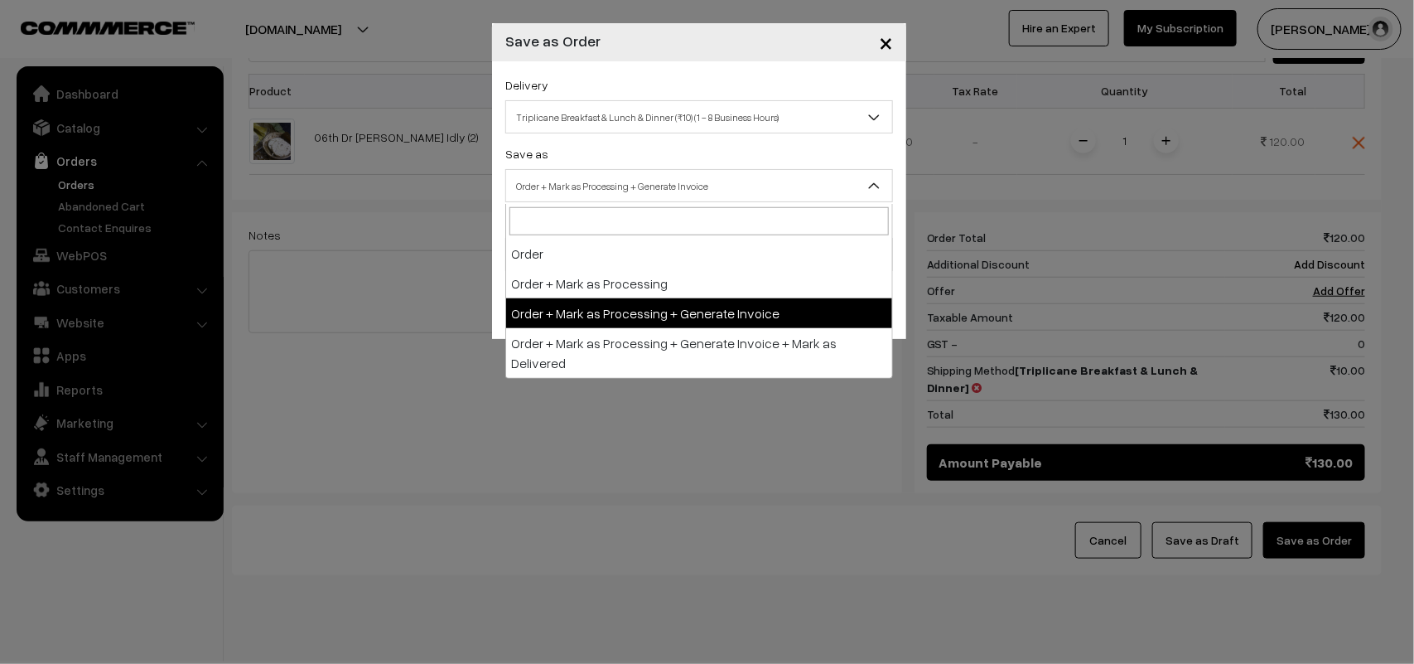 This screenshot has width=1414, height=664. What do you see at coordinates (699, 283) in the screenshot?
I see `li: Order + Mark as Processing` at bounding box center [699, 283].